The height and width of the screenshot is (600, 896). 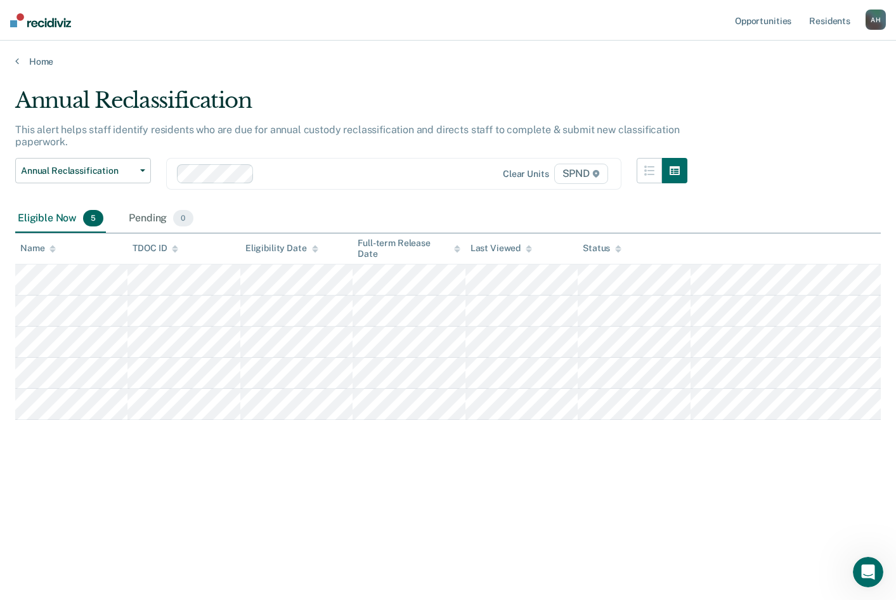 I want to click on div: Last Viewed, so click(x=501, y=248).